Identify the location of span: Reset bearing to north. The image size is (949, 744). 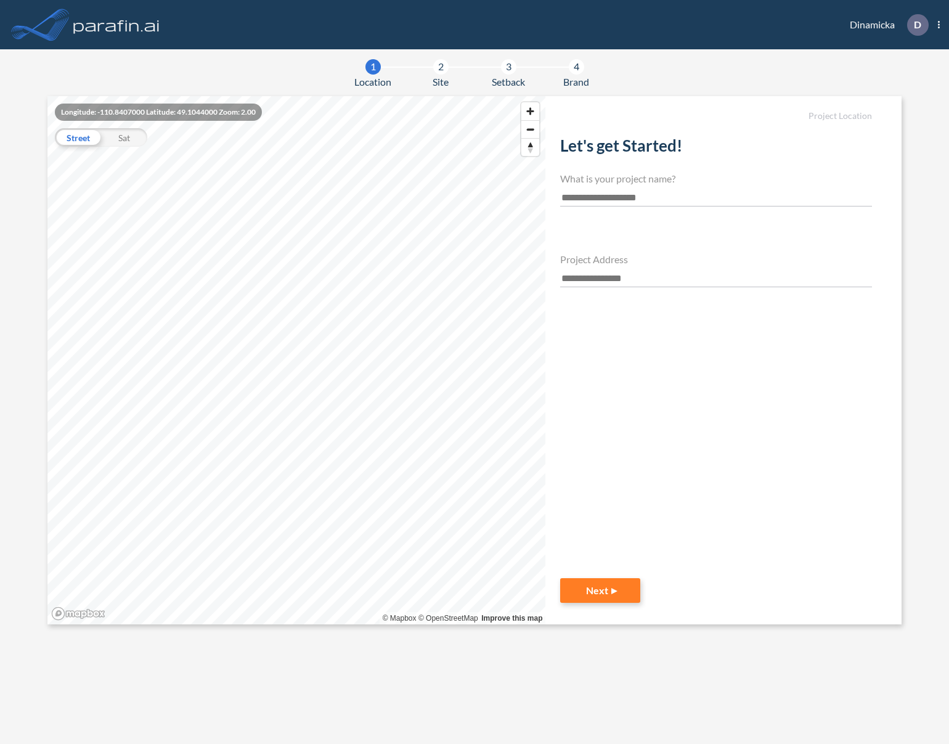
(530, 147).